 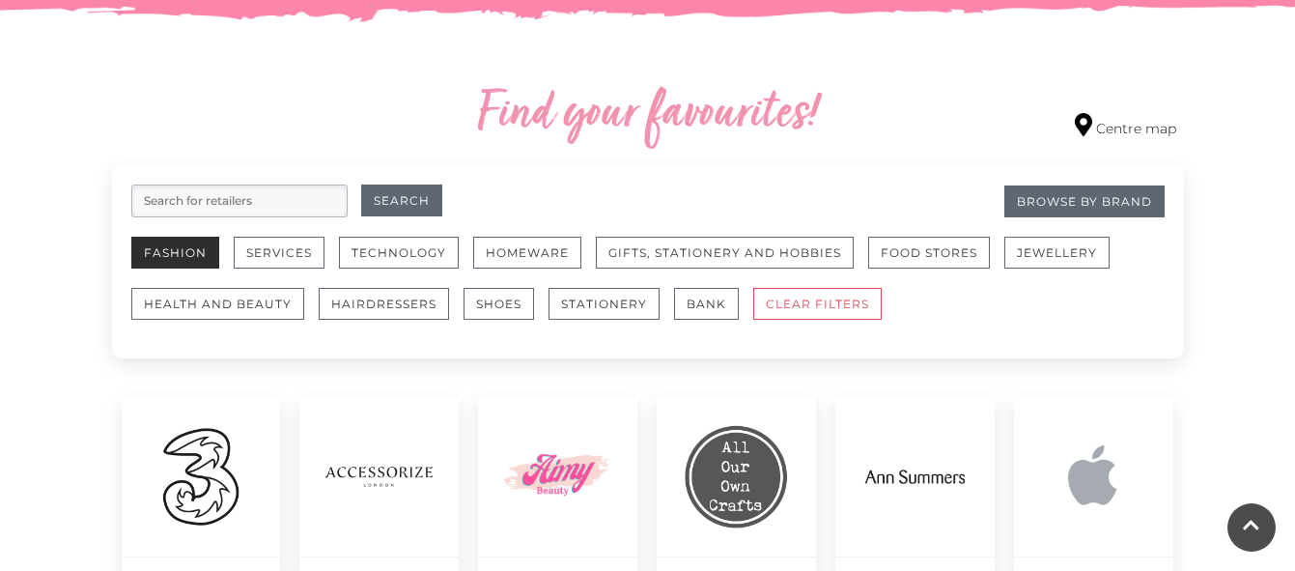 What do you see at coordinates (611, 313) in the screenshot?
I see `a: Stationery` at bounding box center [611, 313].